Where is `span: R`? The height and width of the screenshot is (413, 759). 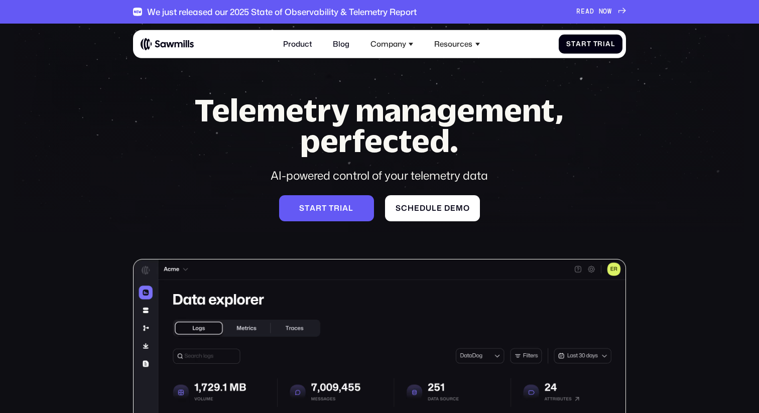 span: R is located at coordinates (578, 12).